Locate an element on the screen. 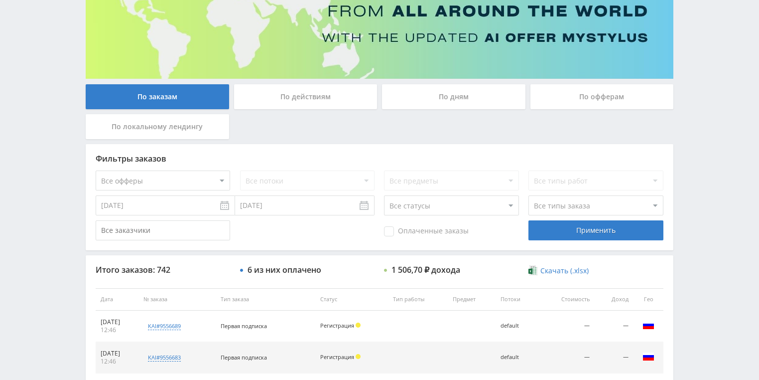 The width and height of the screenshot is (759, 380). input: Все заказчики is located at coordinates (163, 230).